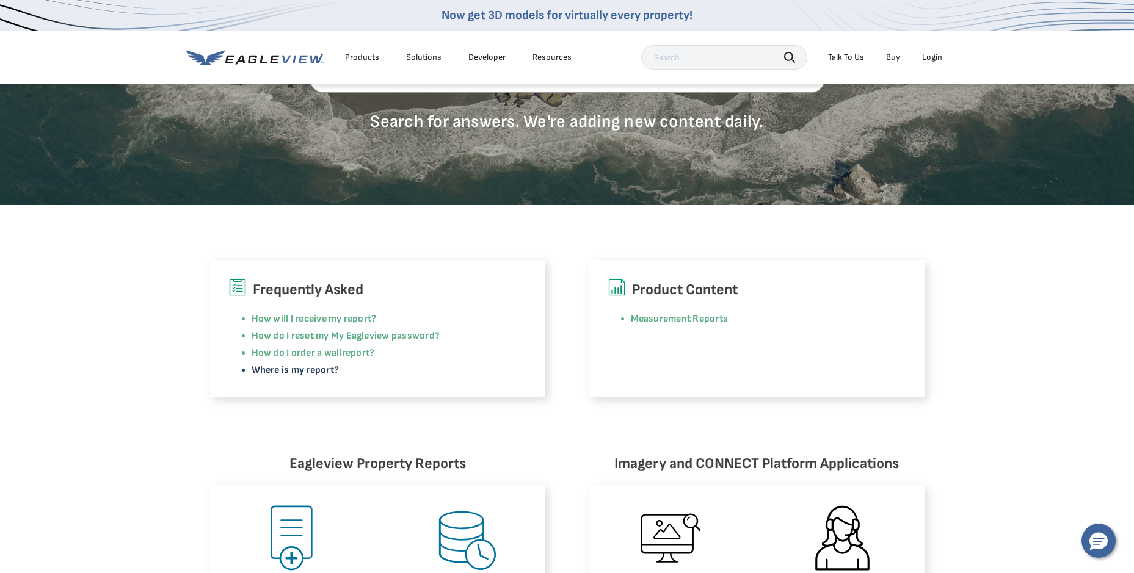 The image size is (1134, 573). Describe the element at coordinates (567, 15) in the screenshot. I see `a: Now get 3D models for virtually every property!` at that location.